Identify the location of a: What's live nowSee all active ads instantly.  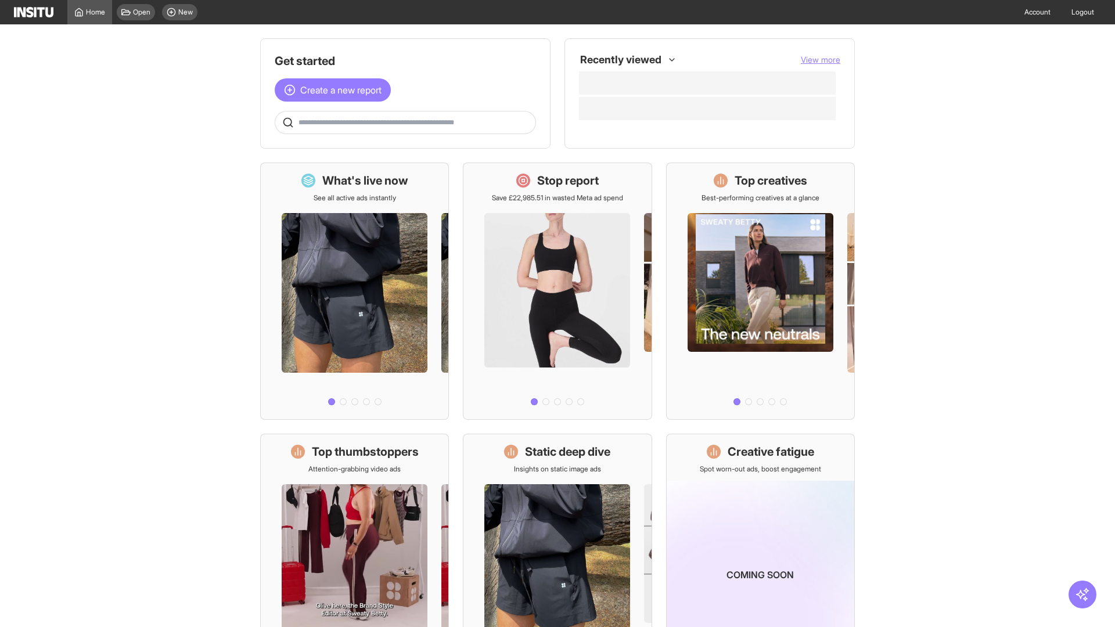
(354, 291).